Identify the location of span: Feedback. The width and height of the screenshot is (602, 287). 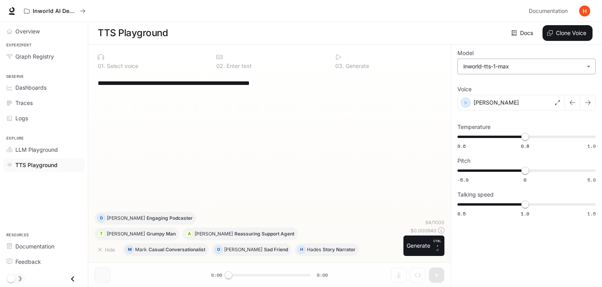
(28, 262).